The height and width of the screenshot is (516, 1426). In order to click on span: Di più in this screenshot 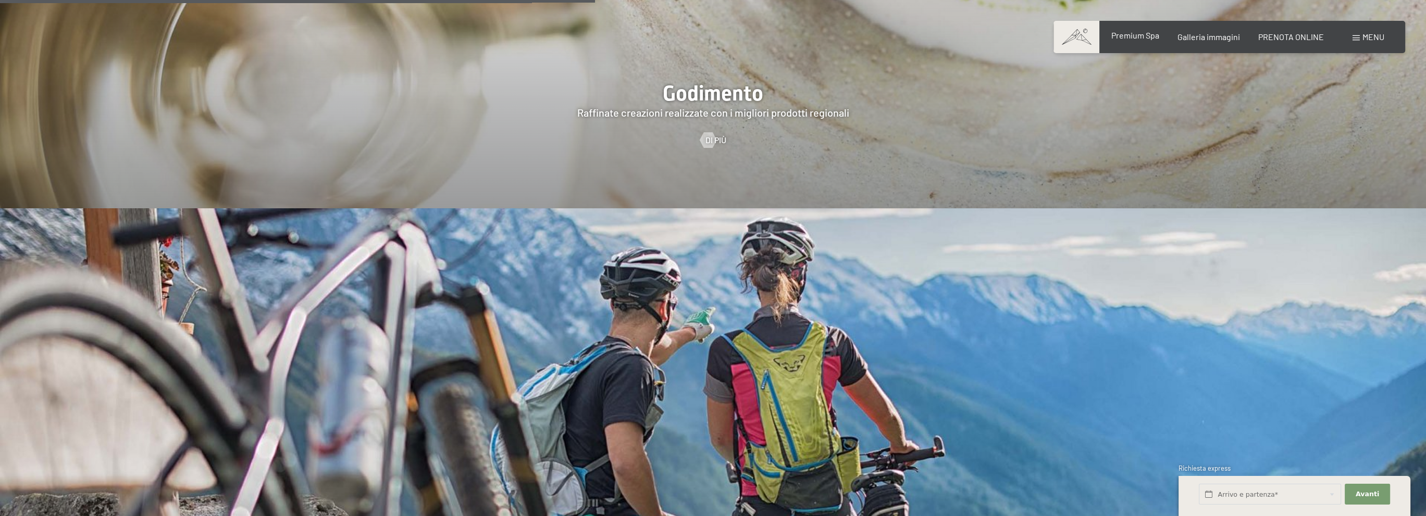, I will do `click(716, 140)`.